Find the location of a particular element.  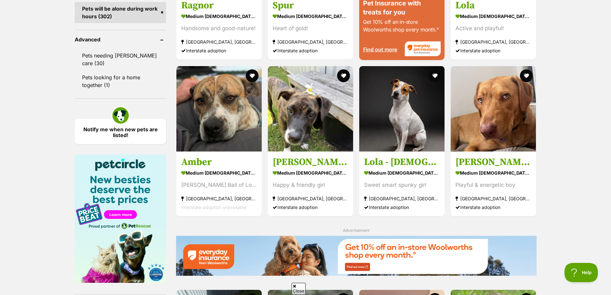

span: Close is located at coordinates (299, 288).